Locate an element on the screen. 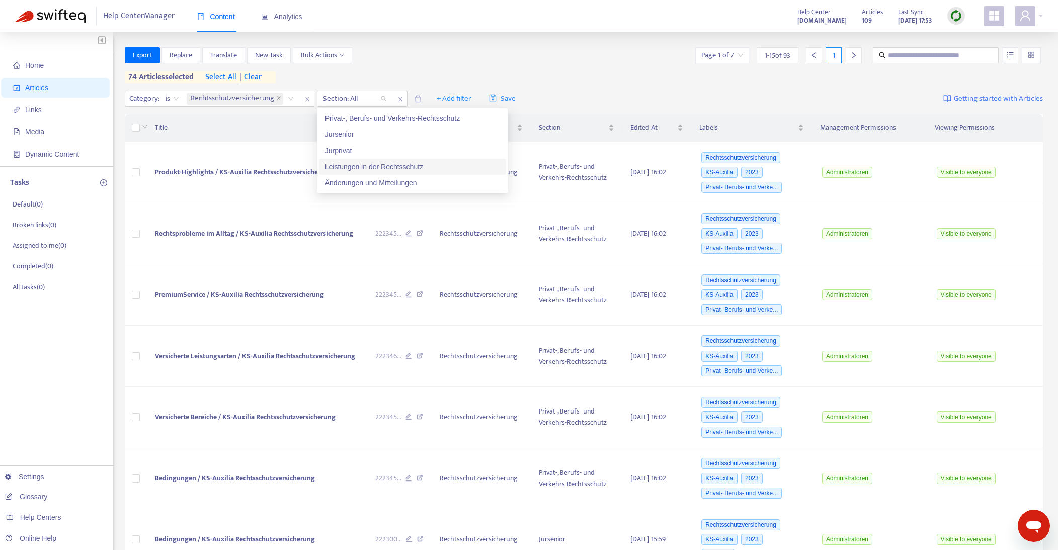  span: Title is located at coordinates (253, 128).